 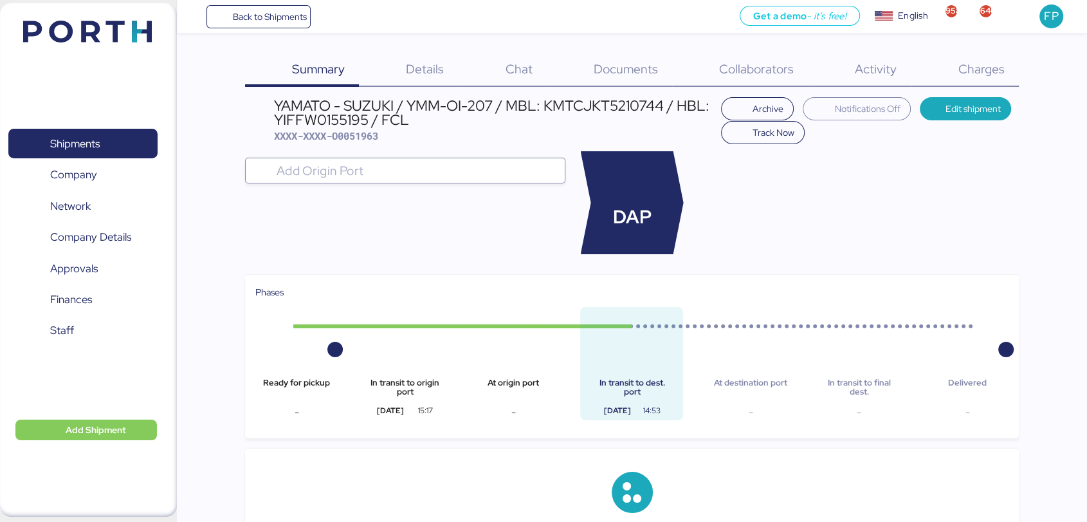 What do you see at coordinates (326, 136) in the screenshot?
I see `span: XXXX-XXXX-O0051963` at bounding box center [326, 136].